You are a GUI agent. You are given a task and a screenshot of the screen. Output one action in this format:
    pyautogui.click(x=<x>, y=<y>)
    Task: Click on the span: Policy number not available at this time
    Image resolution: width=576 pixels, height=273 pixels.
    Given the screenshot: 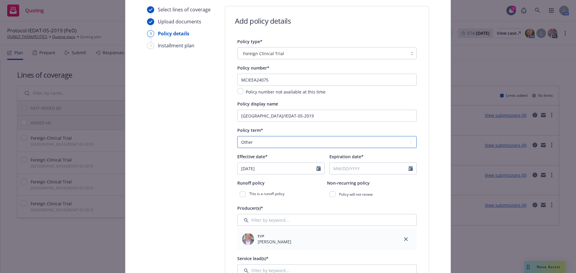 What is the action you would take?
    pyautogui.click(x=286, y=92)
    